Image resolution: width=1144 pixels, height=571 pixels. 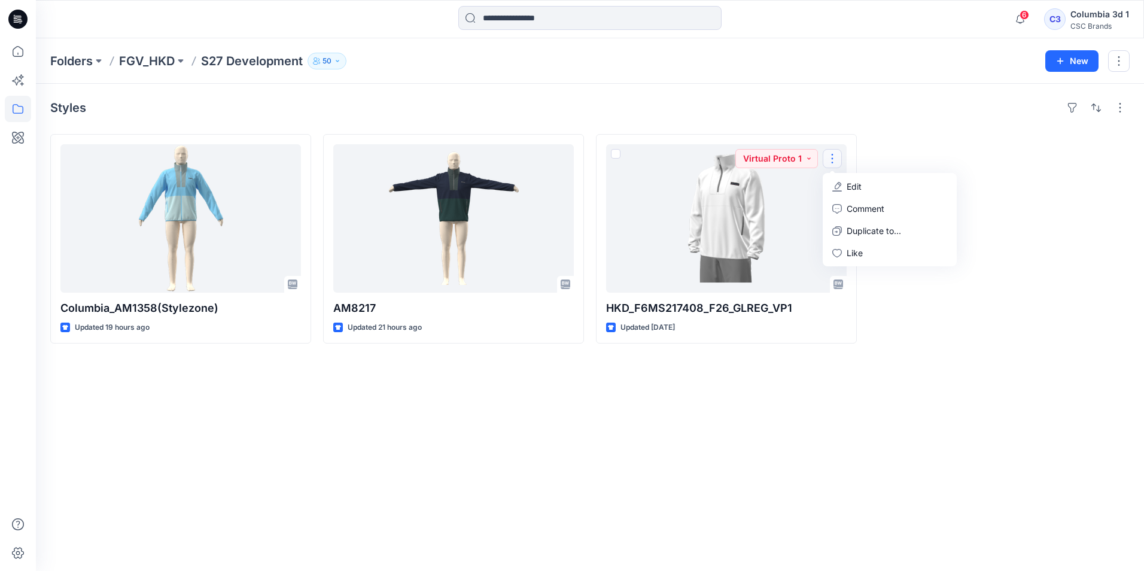 I want to click on p: AM8217, so click(x=454, y=308).